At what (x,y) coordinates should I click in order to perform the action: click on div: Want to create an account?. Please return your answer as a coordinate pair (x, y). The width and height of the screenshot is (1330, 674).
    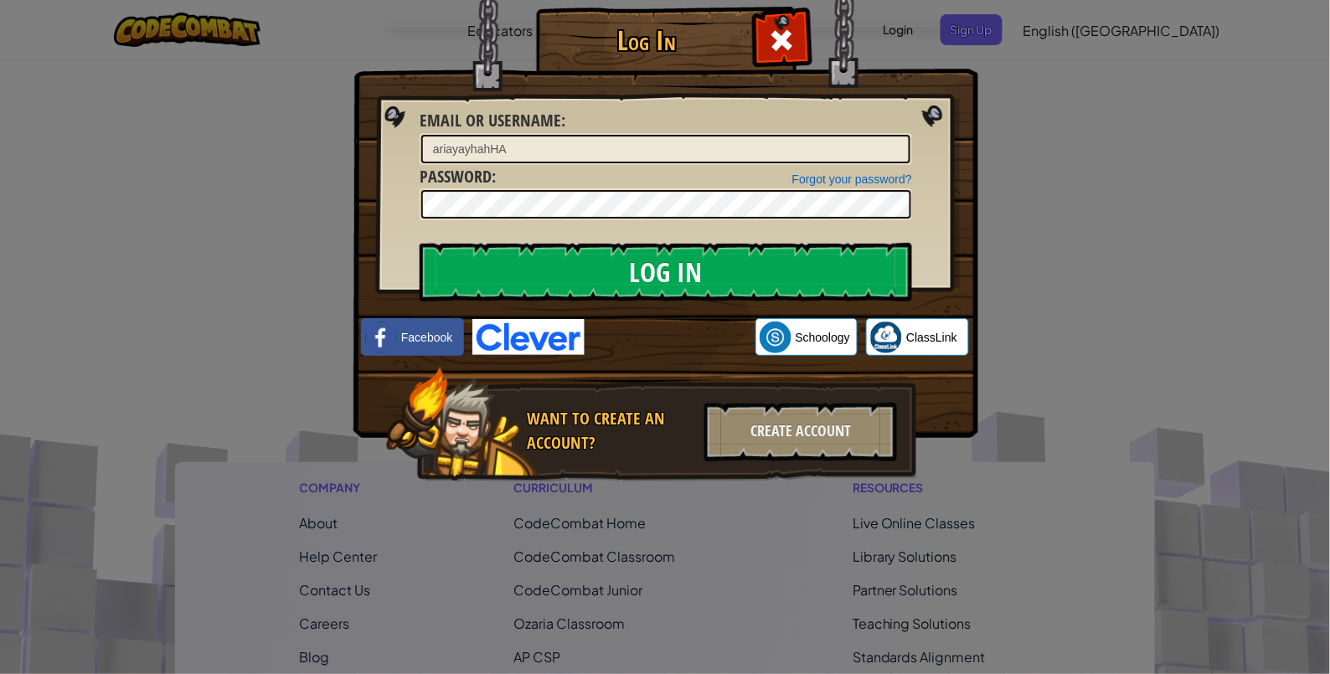
    Looking at the image, I should click on (610, 430).